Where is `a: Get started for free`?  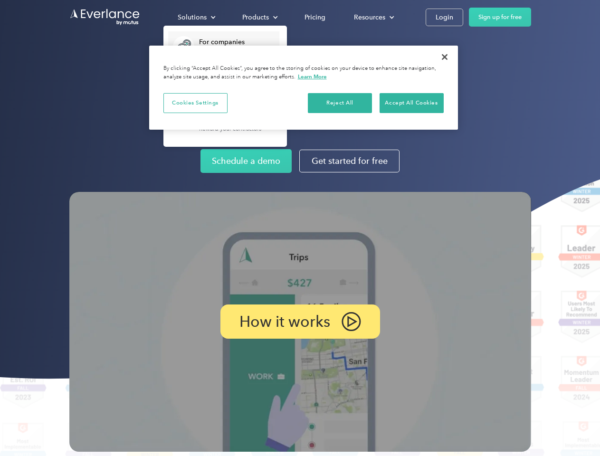 a: Get started for free is located at coordinates (349, 161).